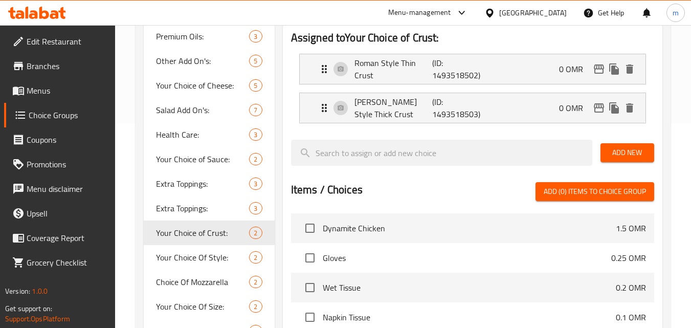 The image size is (691, 328). Describe the element at coordinates (458, 108) in the screenshot. I see `p: (ID: 1493518503)` at that location.